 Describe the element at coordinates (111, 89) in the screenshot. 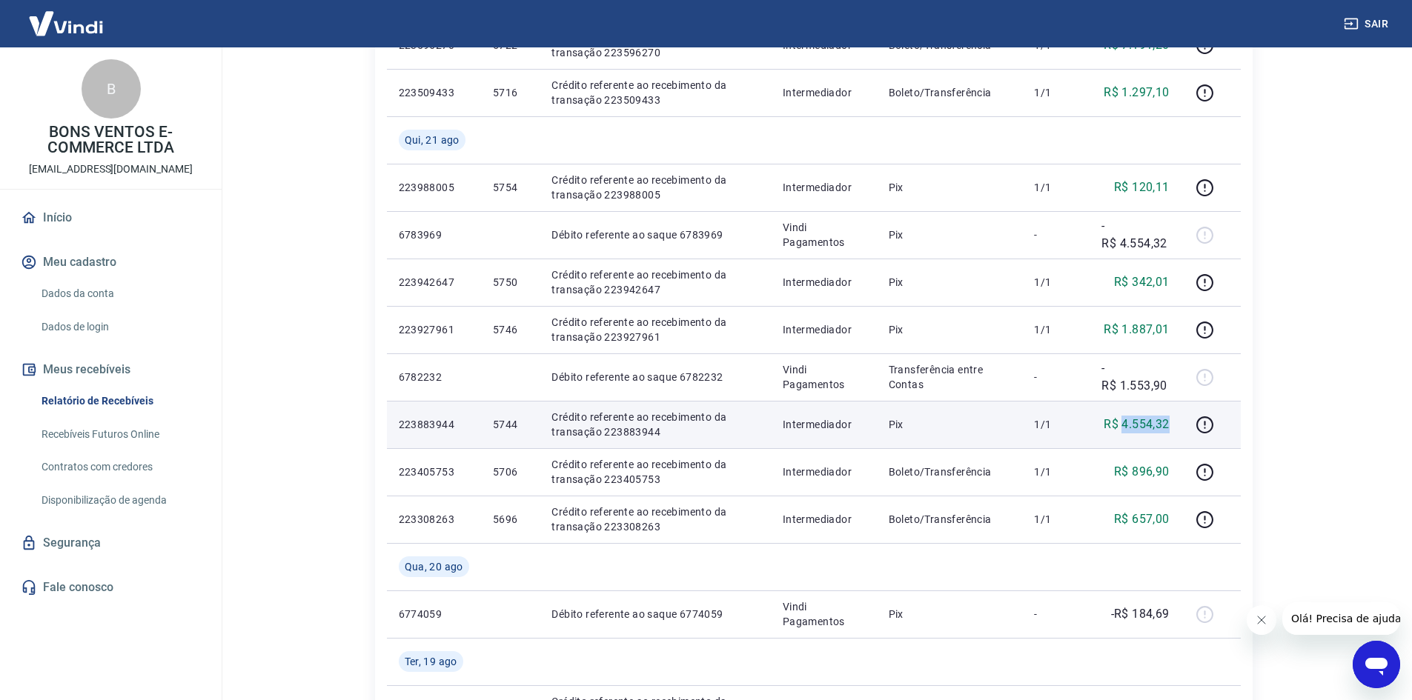

I see `div: B` at that location.